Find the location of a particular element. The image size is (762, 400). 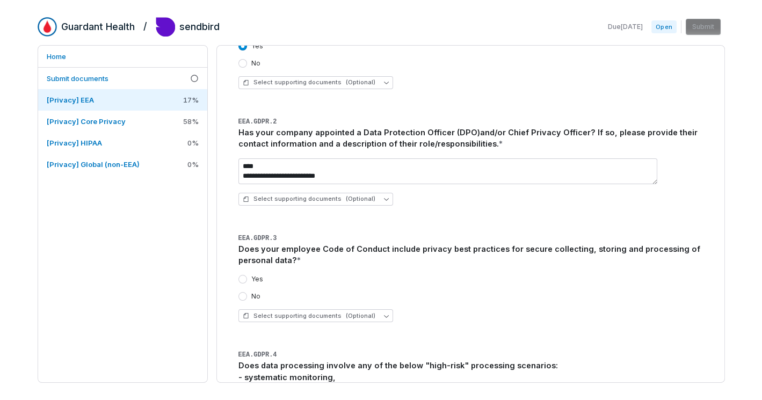

a: [Privacy] EEA17% is located at coordinates (122, 100).